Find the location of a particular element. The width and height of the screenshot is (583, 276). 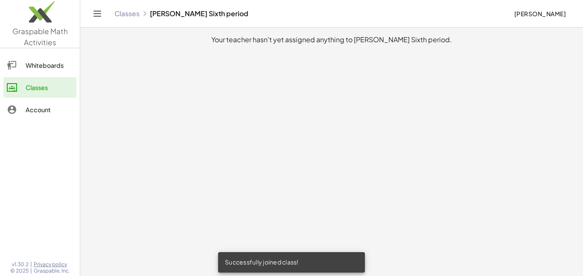

span: v1.30.2 is located at coordinates (20, 265).